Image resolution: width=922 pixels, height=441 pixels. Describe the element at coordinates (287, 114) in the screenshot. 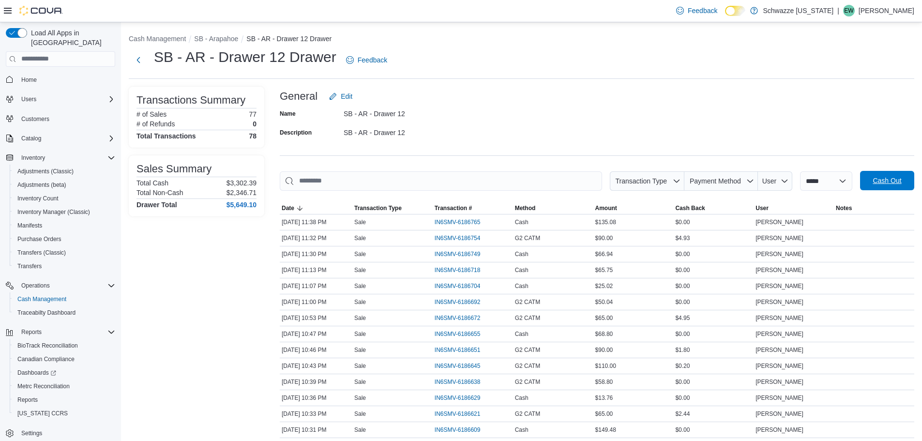

I see `label: Name` at that location.